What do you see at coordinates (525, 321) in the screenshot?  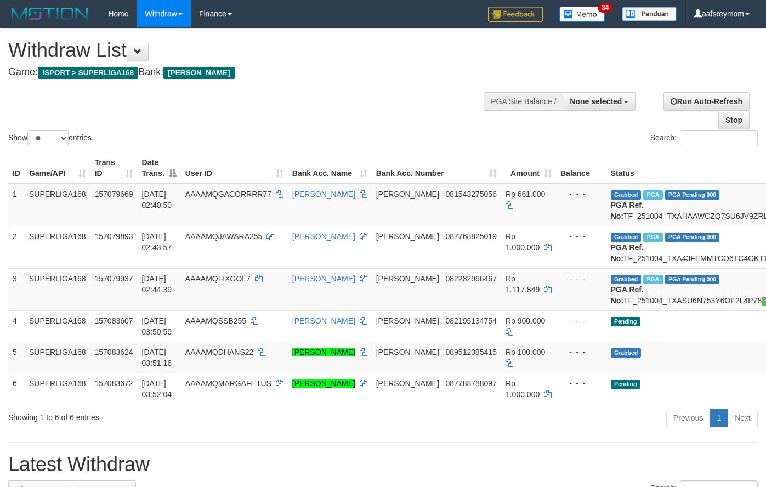 I see `span: Rp 900.000` at bounding box center [525, 321].